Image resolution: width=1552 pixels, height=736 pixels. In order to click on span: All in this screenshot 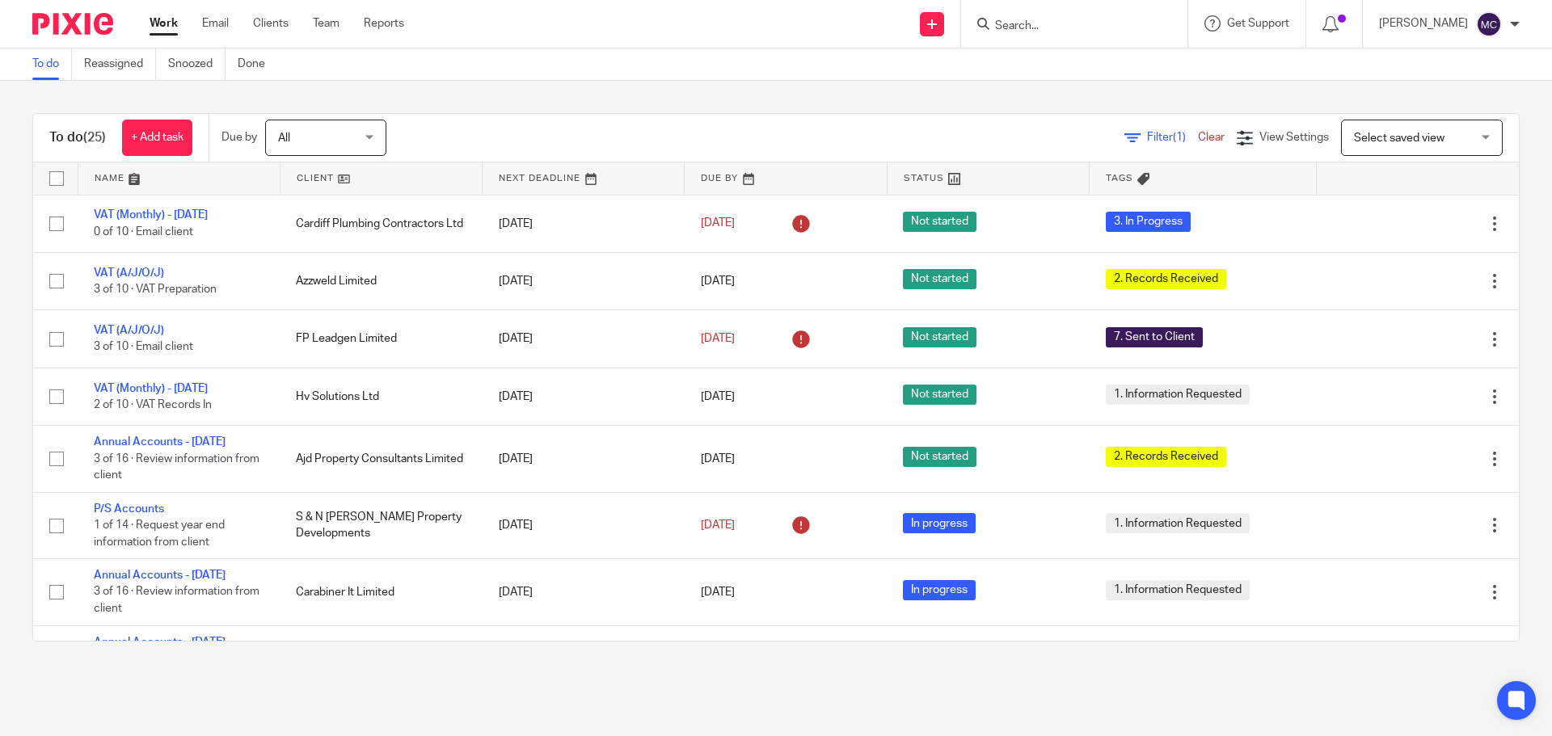, I will do `click(284, 138)`.